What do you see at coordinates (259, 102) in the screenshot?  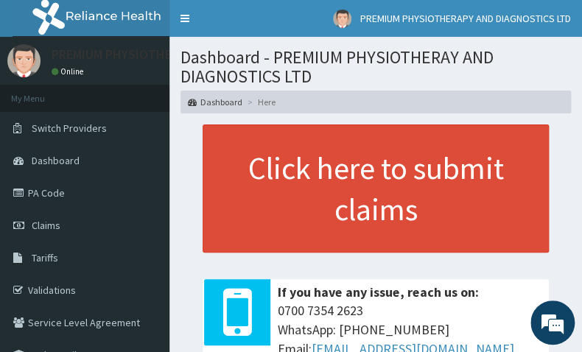 I see `li: Here` at bounding box center [259, 102].